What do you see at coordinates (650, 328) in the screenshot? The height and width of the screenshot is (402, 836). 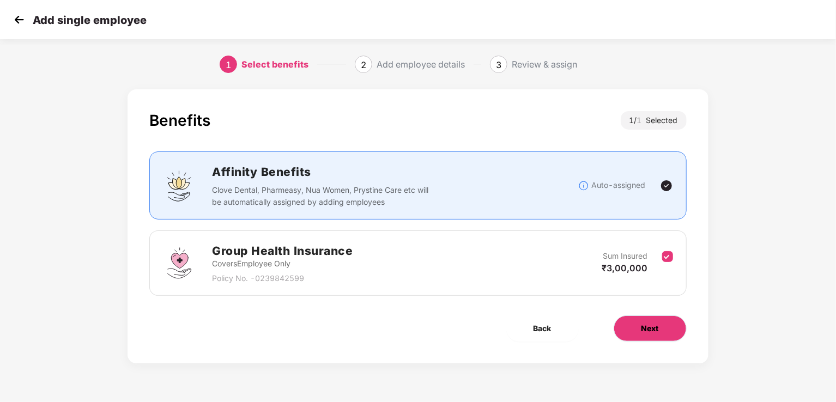 I see `button: Next` at bounding box center [650, 328].